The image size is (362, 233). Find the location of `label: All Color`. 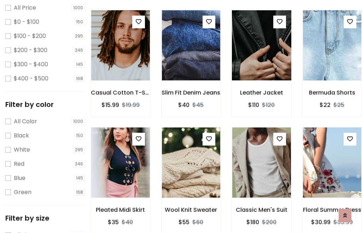

label: All Color is located at coordinates (25, 121).